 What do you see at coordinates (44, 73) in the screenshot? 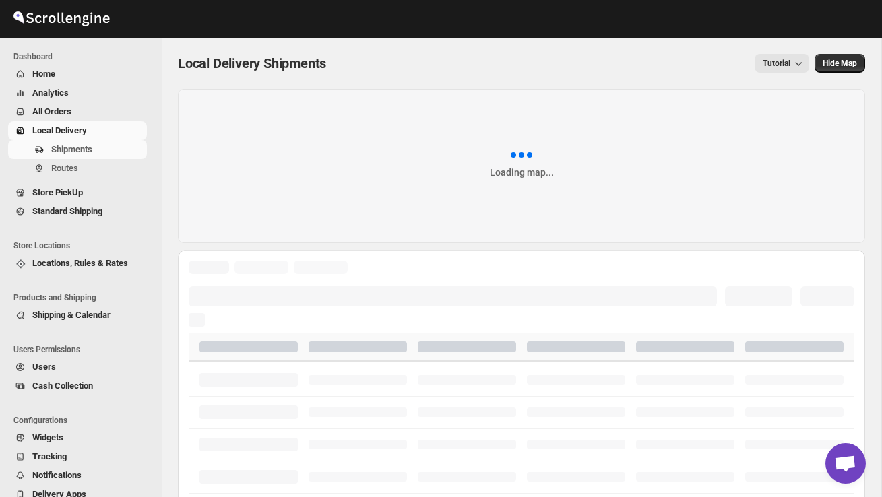
I see `span: Home` at bounding box center [44, 73].